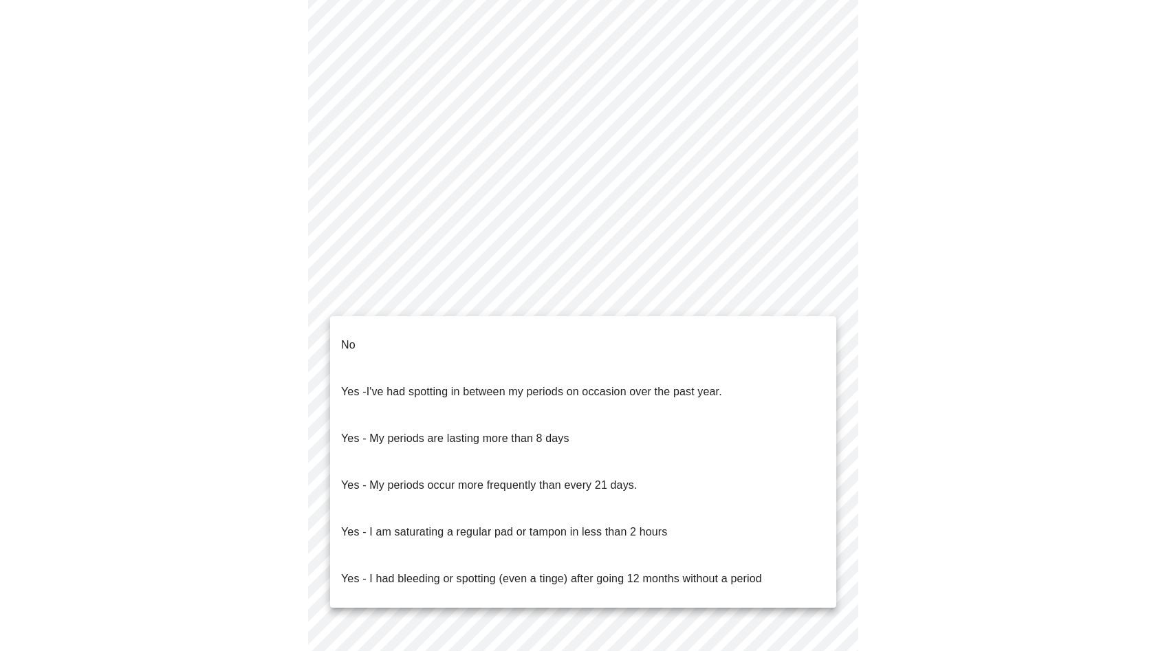 Image resolution: width=1176 pixels, height=651 pixels. I want to click on p: Yes - I had bleeding or spotting (even a tinge) after going 12 months without a period, so click(552, 579).